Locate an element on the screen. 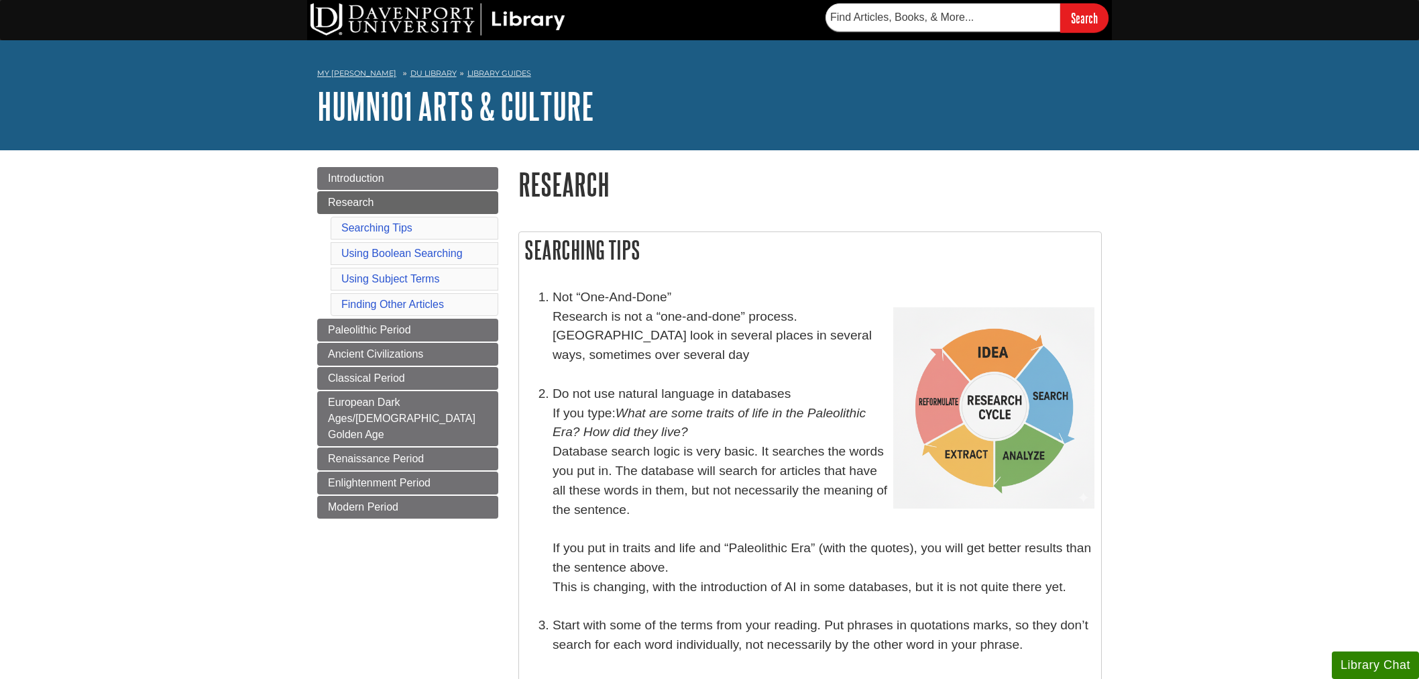  nav: breadcrumb is located at coordinates (710, 75).